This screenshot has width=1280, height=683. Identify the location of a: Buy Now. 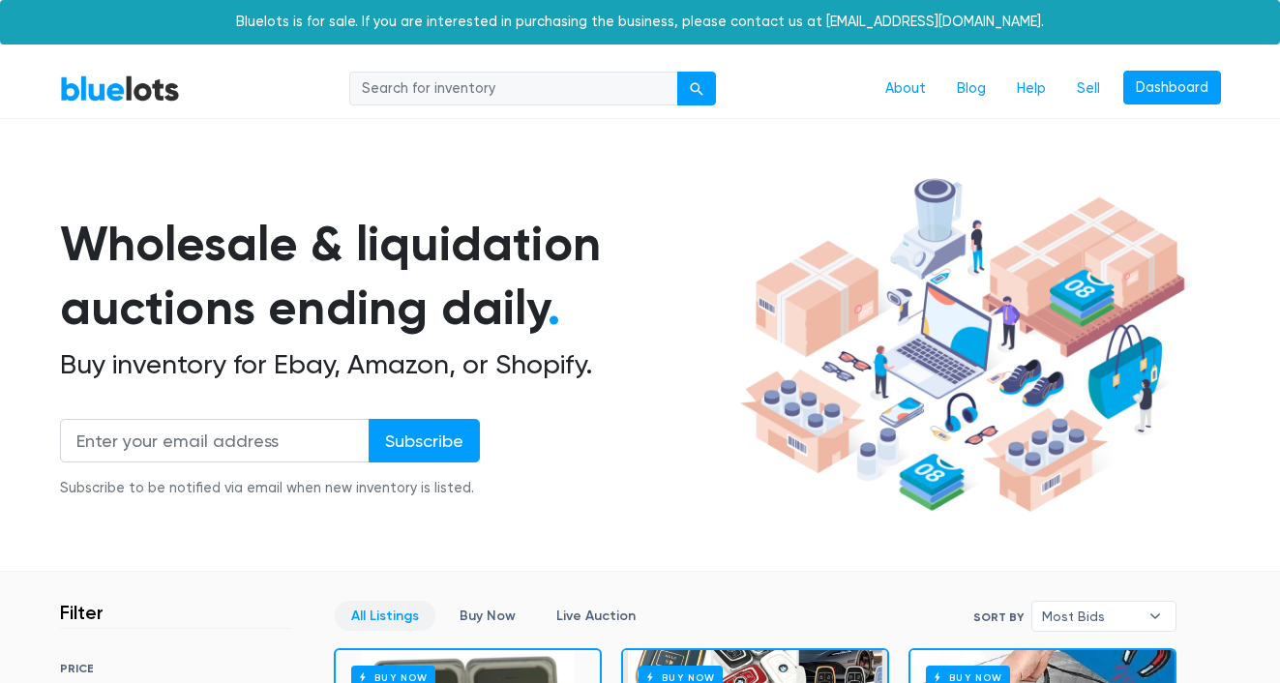
(488, 616).